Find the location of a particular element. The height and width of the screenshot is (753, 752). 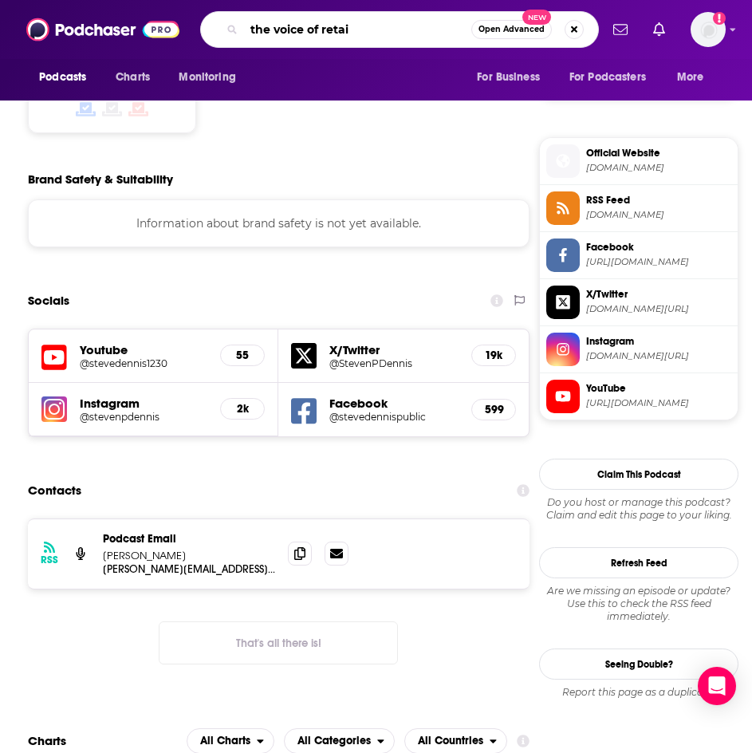

img: iconImage is located at coordinates (54, 409).